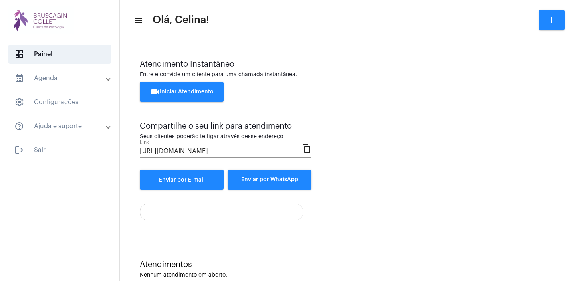 Image resolution: width=575 pixels, height=281 pixels. What do you see at coordinates (226, 137) in the screenshot?
I see `div: Seus clientes poderão te ligar através desse endereço.` at bounding box center [226, 137].